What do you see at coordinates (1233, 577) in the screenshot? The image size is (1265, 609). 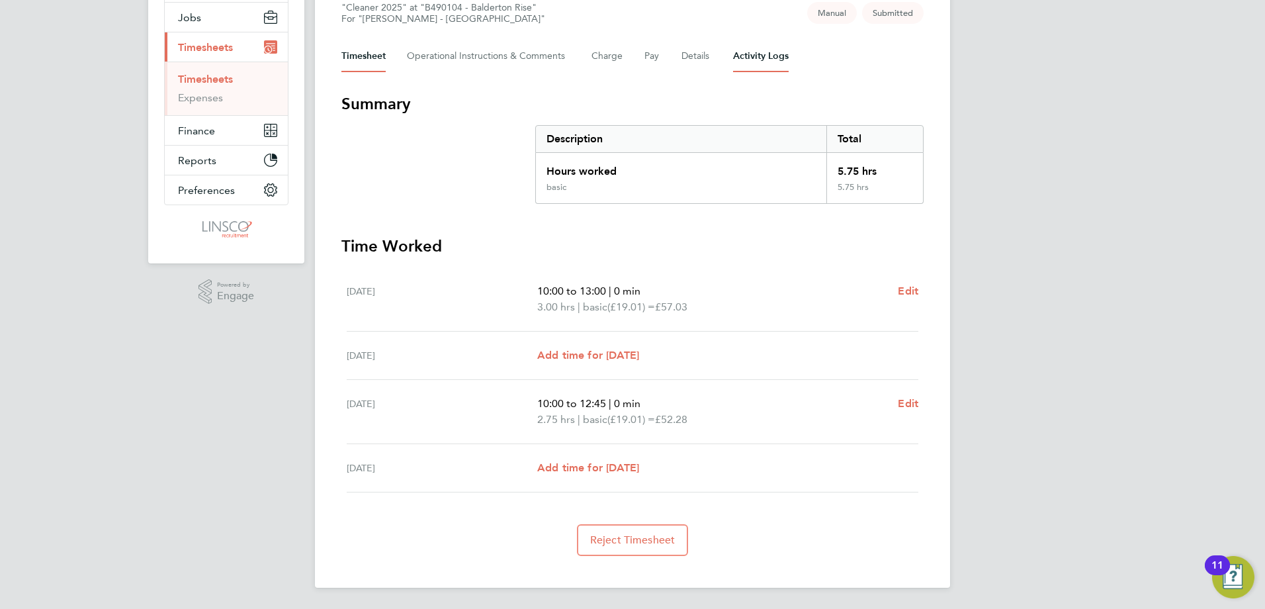 I see `button: Open Resource Center, 11 new notifications` at bounding box center [1233, 577].